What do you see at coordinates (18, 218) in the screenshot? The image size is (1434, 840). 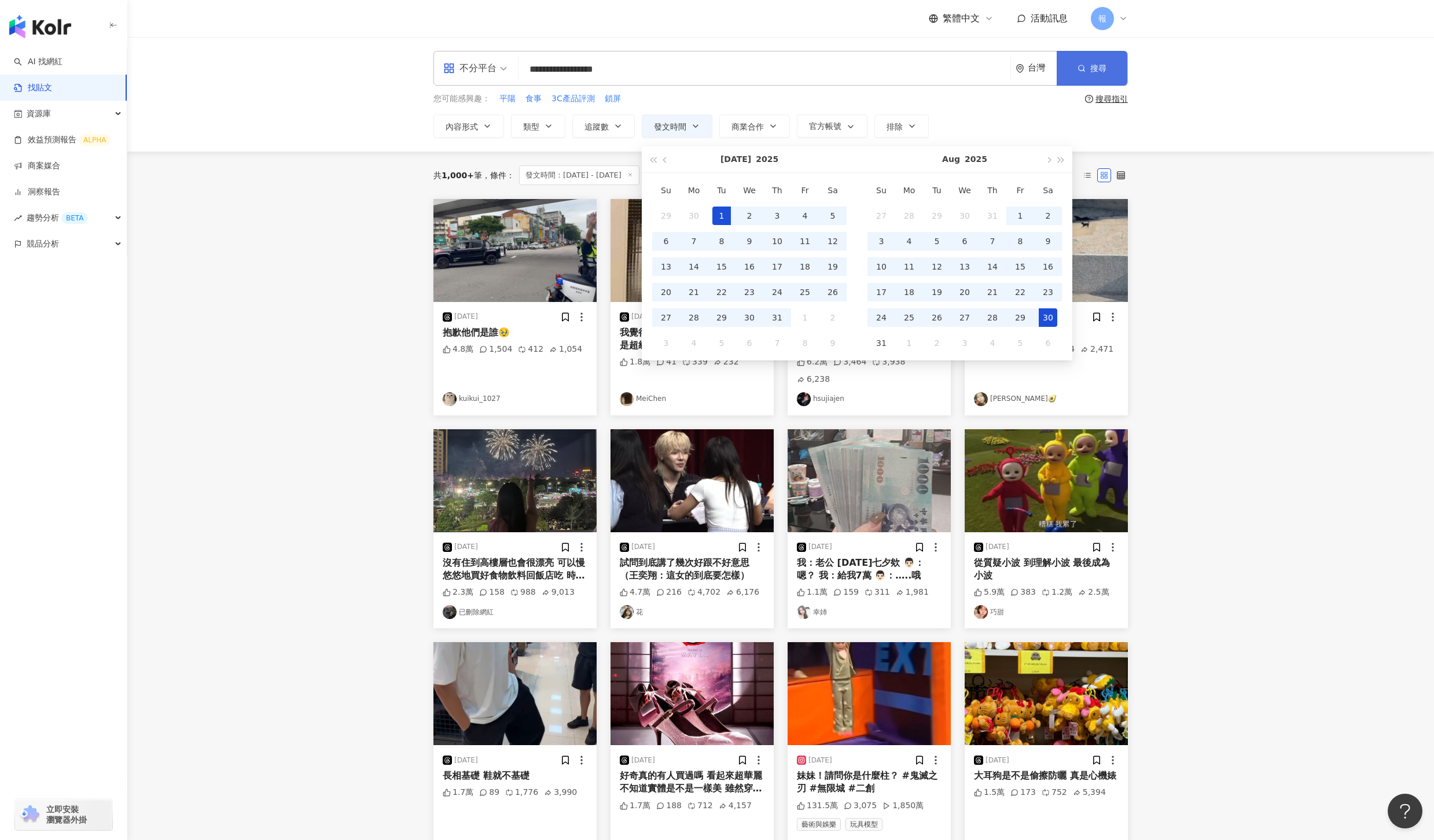 I see `span: rise` at bounding box center [18, 218].